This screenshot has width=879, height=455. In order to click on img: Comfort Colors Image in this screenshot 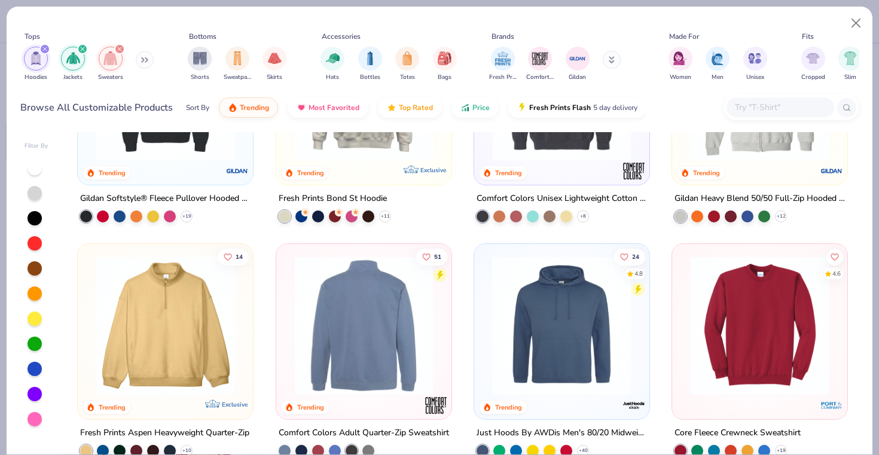, I will do `click(540, 59)`.